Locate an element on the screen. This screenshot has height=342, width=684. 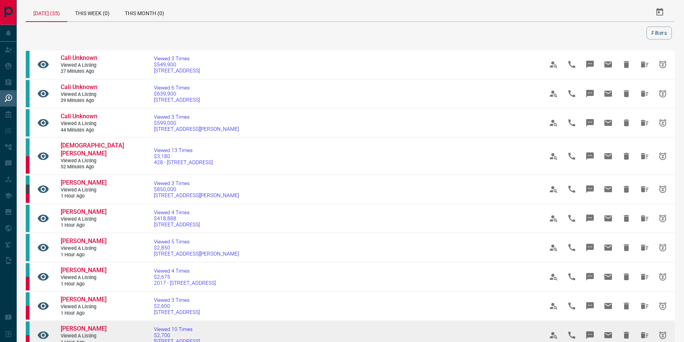
span: $3,180 is located at coordinates (183, 156).